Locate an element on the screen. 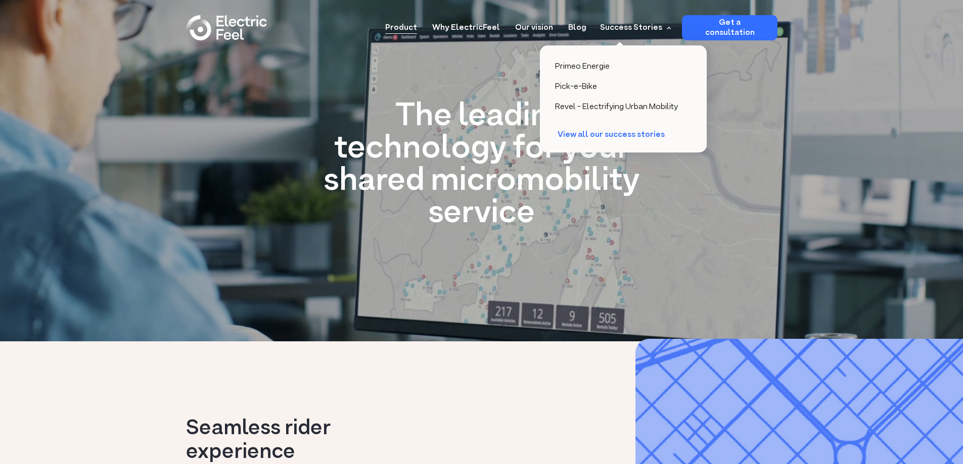 Image resolution: width=963 pixels, height=464 pixels. a: Product is located at coordinates (401, 24).